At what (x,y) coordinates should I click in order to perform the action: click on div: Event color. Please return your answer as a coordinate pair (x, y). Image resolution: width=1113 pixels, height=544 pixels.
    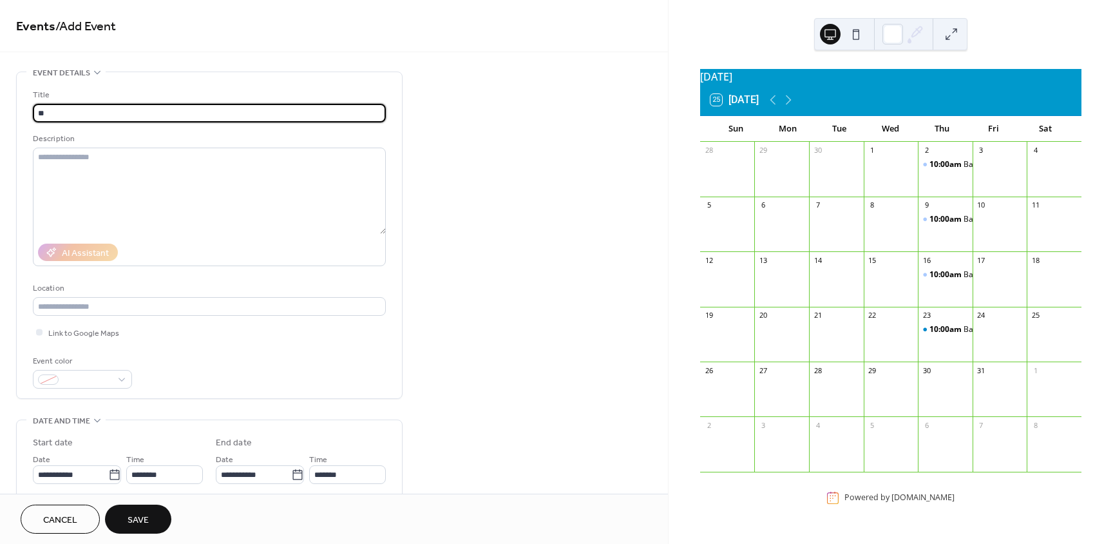
    Looking at the image, I should click on (81, 361).